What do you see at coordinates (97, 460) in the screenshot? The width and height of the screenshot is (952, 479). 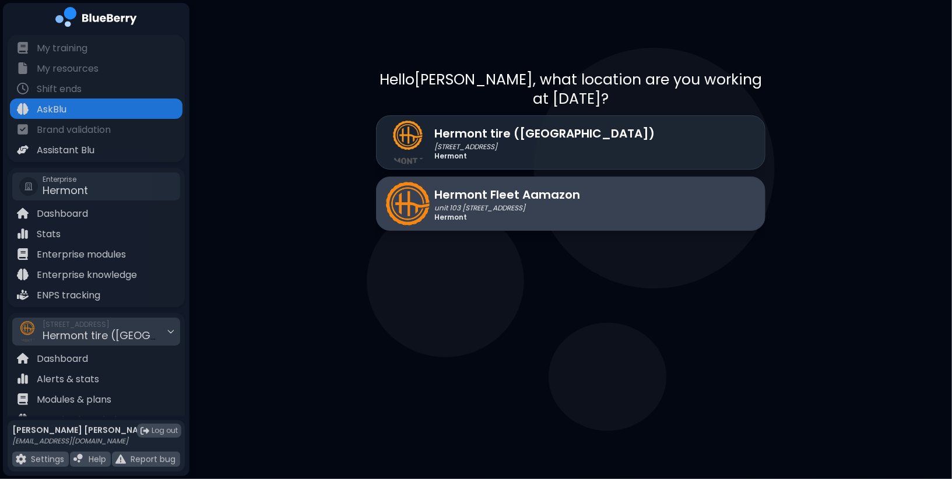 I see `p: Help` at bounding box center [97, 460].